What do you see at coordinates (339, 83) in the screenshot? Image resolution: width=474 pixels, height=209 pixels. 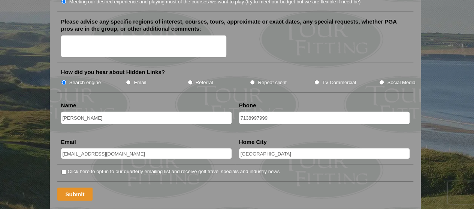 I see `label: TV Commercial` at bounding box center [339, 83].